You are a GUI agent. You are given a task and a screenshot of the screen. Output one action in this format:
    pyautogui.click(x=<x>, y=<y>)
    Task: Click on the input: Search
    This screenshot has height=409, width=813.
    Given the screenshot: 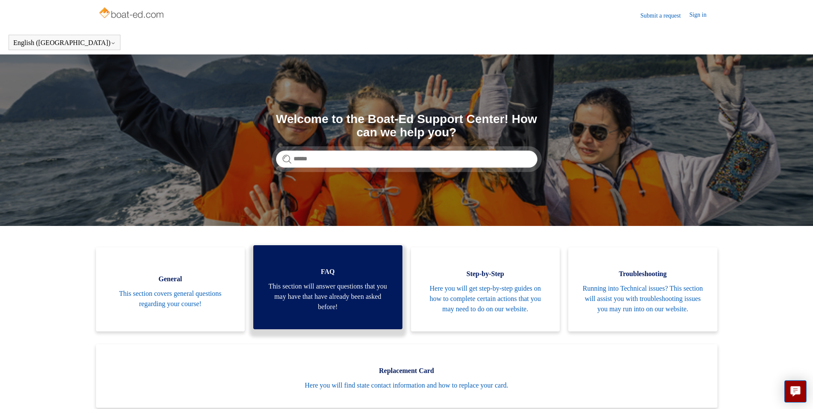 What is the action you would take?
    pyautogui.click(x=407, y=159)
    